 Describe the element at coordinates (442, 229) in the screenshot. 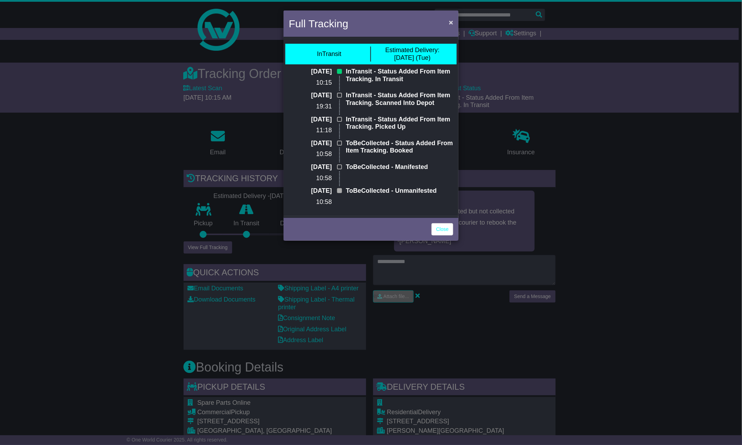

I see `a: Close` at that location.